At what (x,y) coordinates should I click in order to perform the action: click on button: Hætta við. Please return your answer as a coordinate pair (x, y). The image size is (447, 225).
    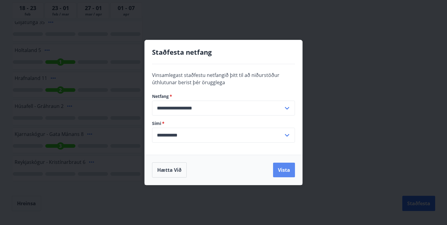
    Looking at the image, I should click on (169, 170).